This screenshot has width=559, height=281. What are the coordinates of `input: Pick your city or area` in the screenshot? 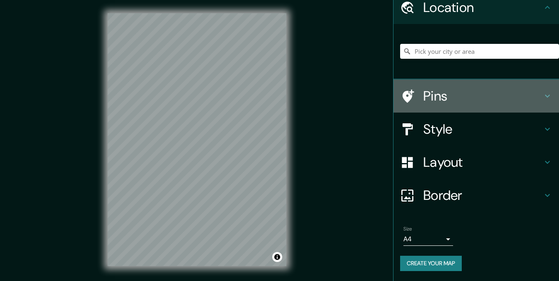 It's located at (480, 51).